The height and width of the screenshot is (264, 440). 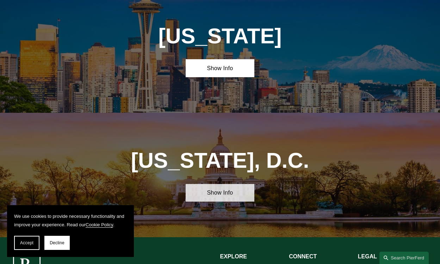 I want to click on button: Accept, so click(x=27, y=243).